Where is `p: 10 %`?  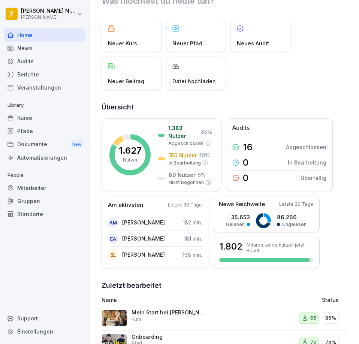 p: 10 % is located at coordinates (205, 155).